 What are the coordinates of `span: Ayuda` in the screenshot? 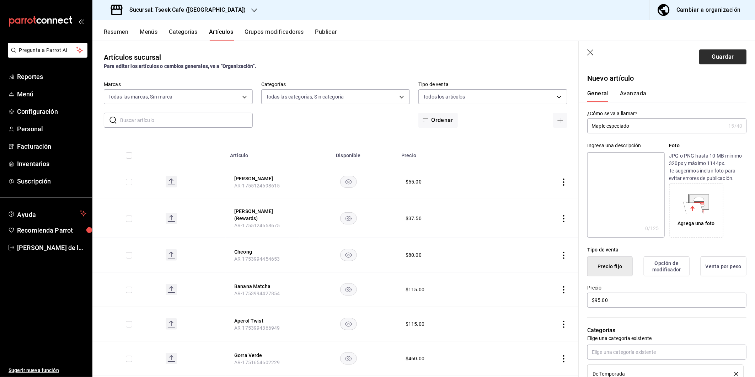 It's located at (47, 213).